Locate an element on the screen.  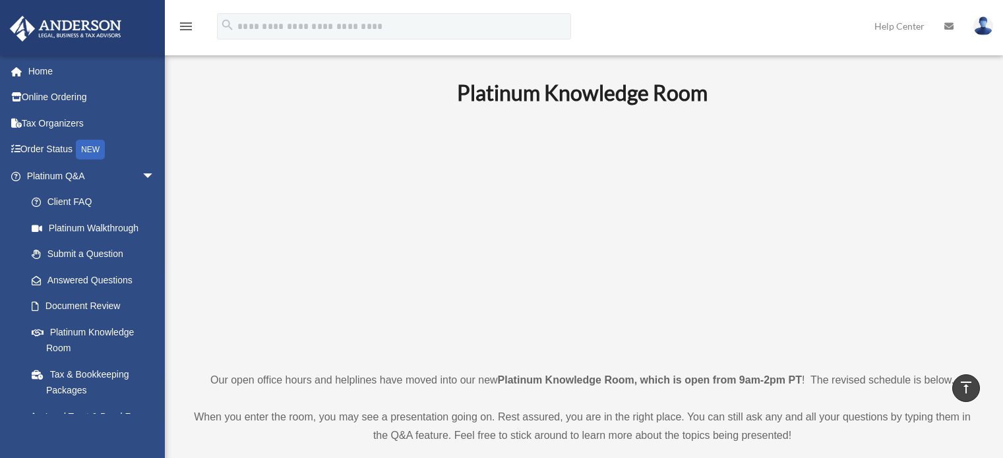
a: Platinum Walkthrough is located at coordinates (96, 228).